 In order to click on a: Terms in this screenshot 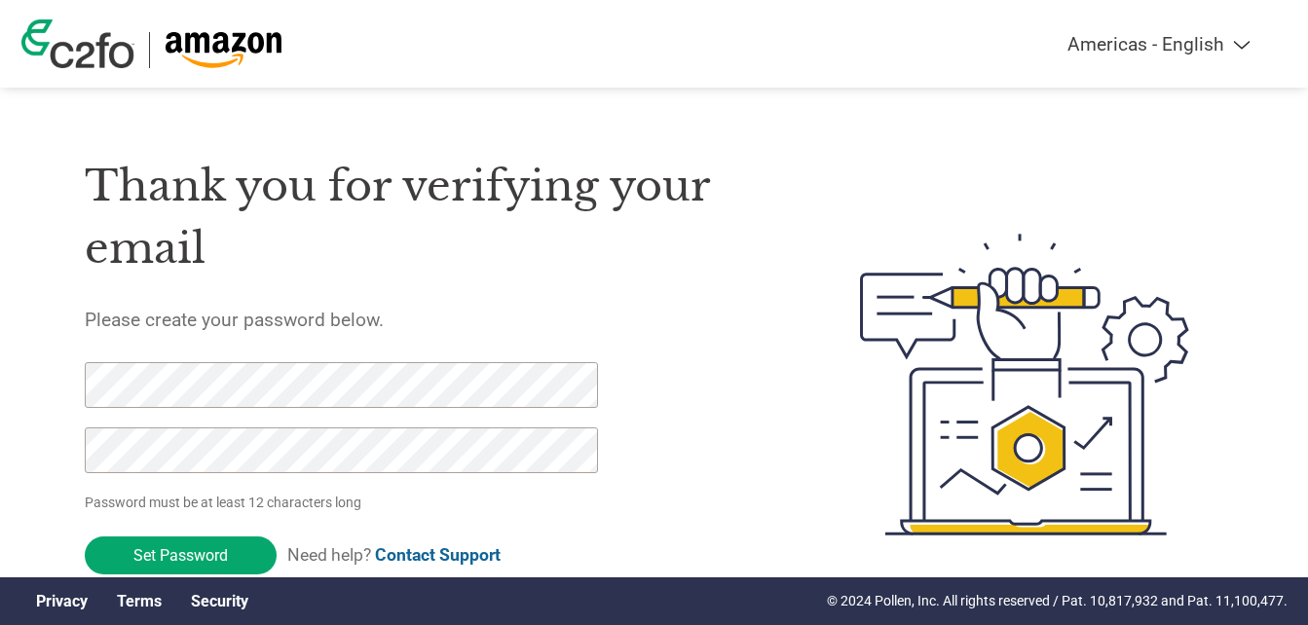, I will do `click(139, 601)`.